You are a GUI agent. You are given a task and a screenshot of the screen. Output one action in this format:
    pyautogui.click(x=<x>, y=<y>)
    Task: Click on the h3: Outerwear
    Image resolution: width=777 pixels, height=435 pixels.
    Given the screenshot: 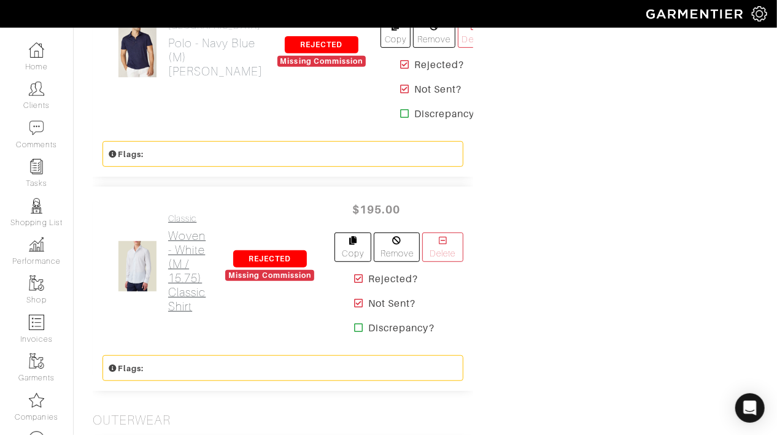 What is the action you would take?
    pyautogui.click(x=131, y=420)
    